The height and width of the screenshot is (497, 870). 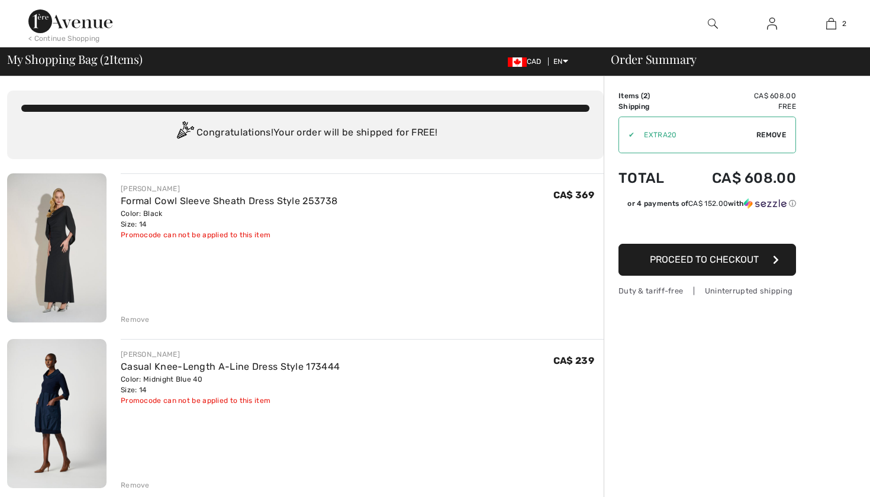 I want to click on div: Color: Black Size: 14, so click(x=229, y=219).